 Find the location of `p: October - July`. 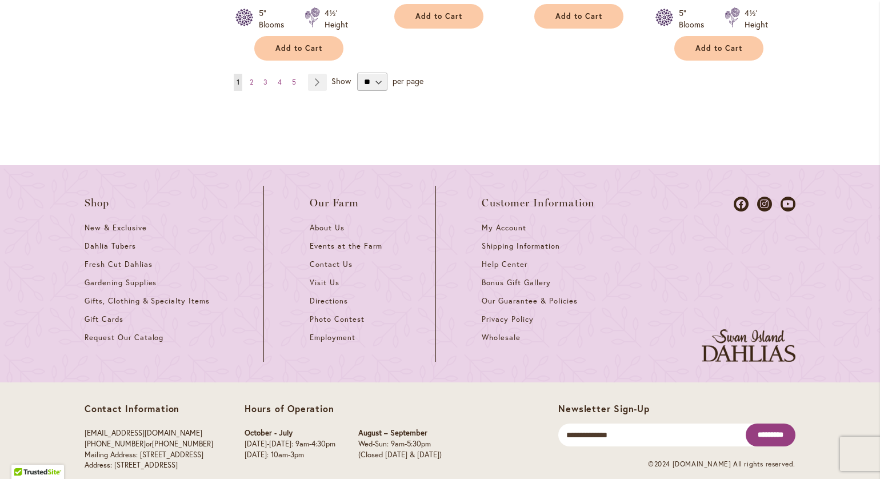

p: October - July is located at coordinates (290, 433).